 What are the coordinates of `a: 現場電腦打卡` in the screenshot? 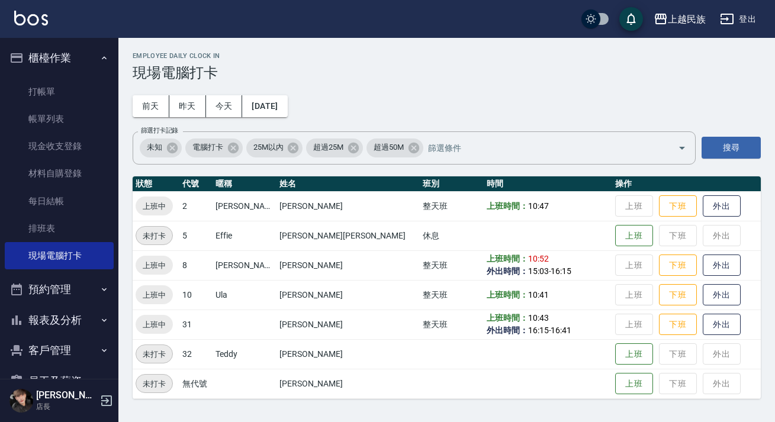 It's located at (59, 256).